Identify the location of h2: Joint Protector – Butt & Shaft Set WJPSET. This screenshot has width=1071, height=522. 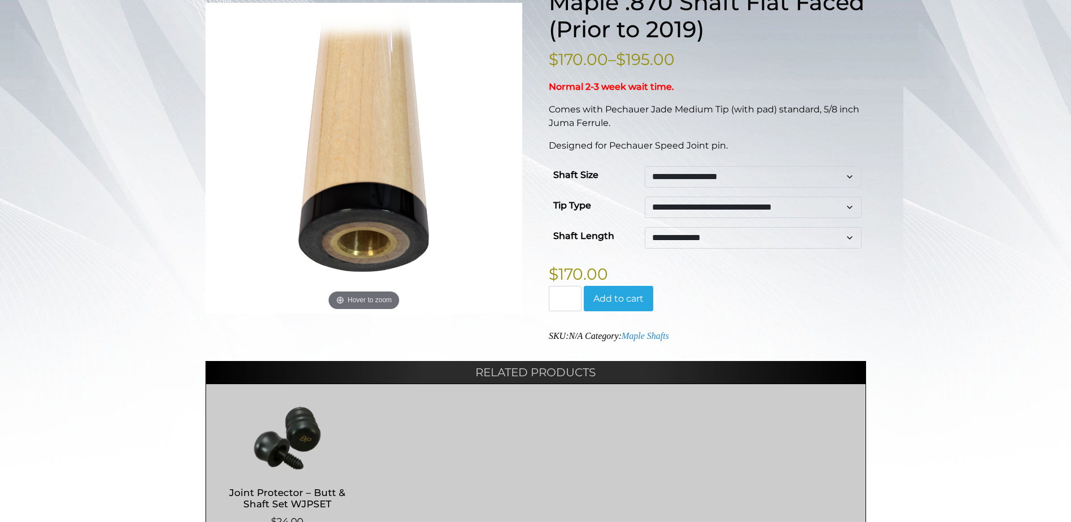
(287, 498).